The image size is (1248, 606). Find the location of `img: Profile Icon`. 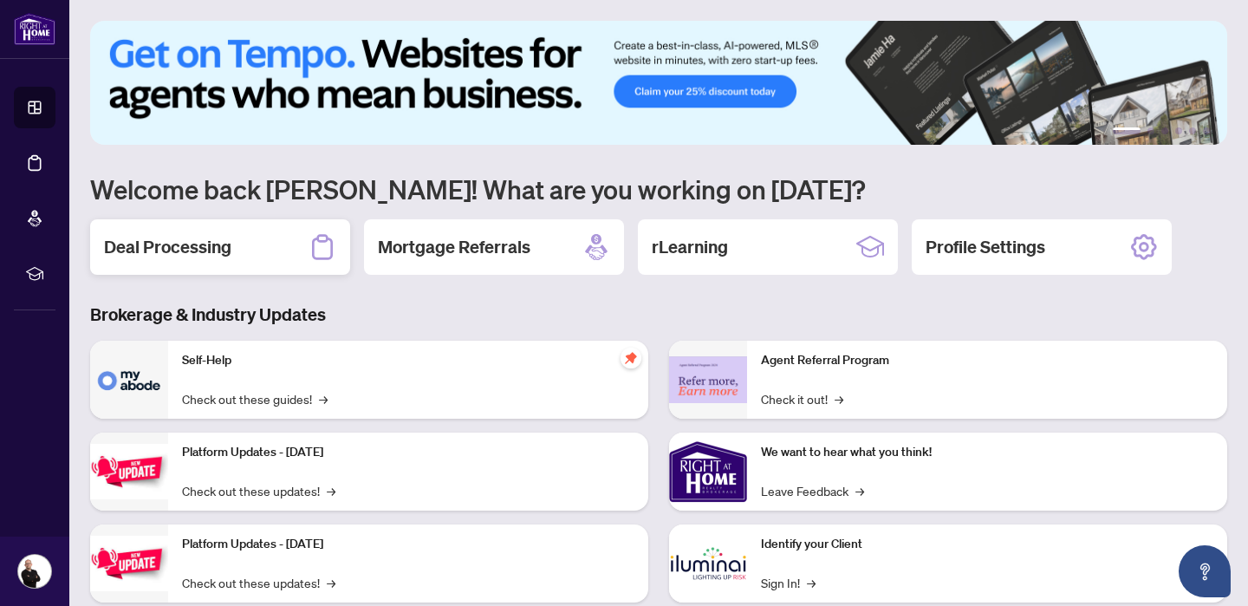

img: Profile Icon is located at coordinates (35, 571).